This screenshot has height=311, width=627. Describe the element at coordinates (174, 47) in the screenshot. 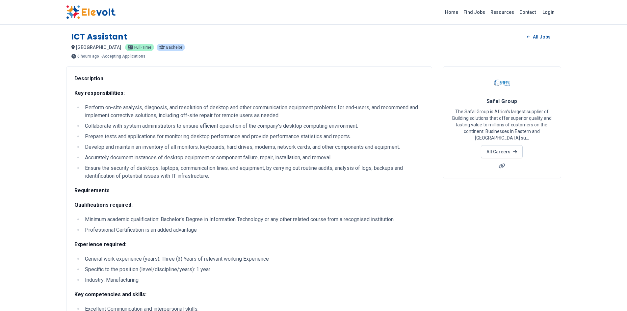

I see `span: Bachelor` at that location.